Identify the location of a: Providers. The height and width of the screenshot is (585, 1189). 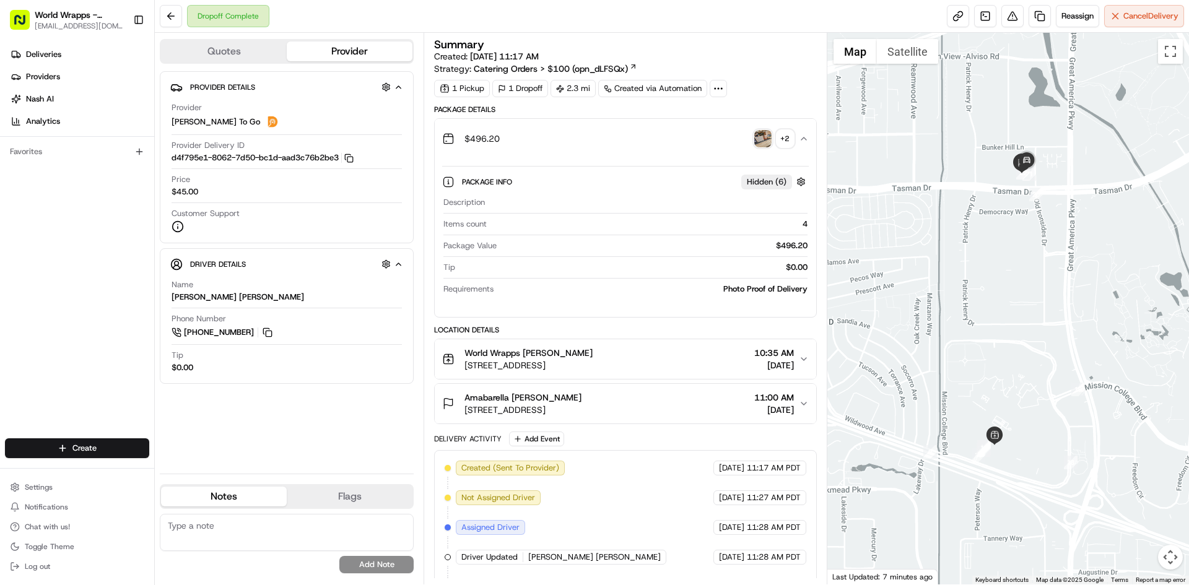
(79, 77).